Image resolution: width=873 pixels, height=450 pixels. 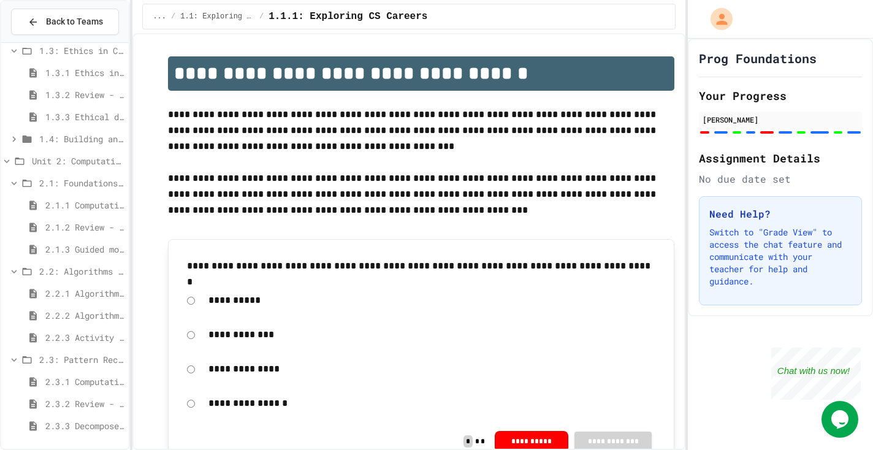 I want to click on span: 2.1.2 Review - Computational Thinking and Problem Solving, so click(x=85, y=227).